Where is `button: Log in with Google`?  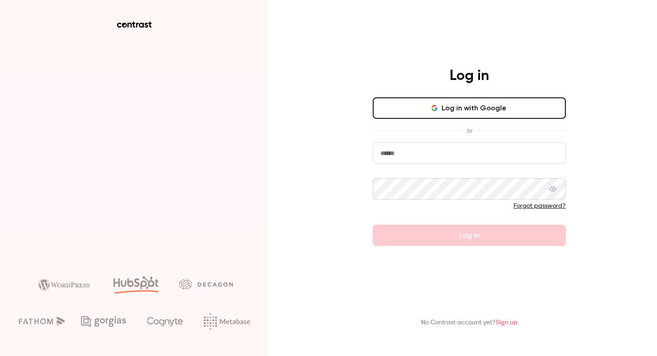
button: Log in with Google is located at coordinates (469, 108).